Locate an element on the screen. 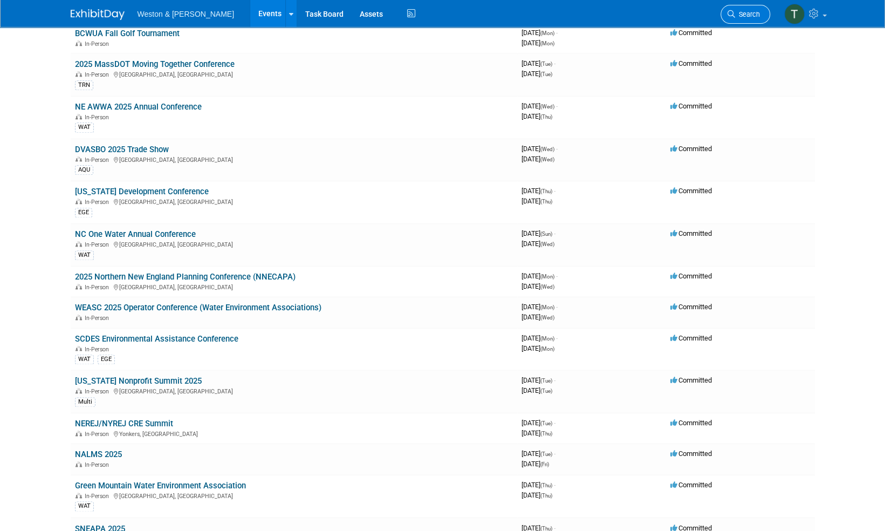  div: TRN is located at coordinates (84, 85).